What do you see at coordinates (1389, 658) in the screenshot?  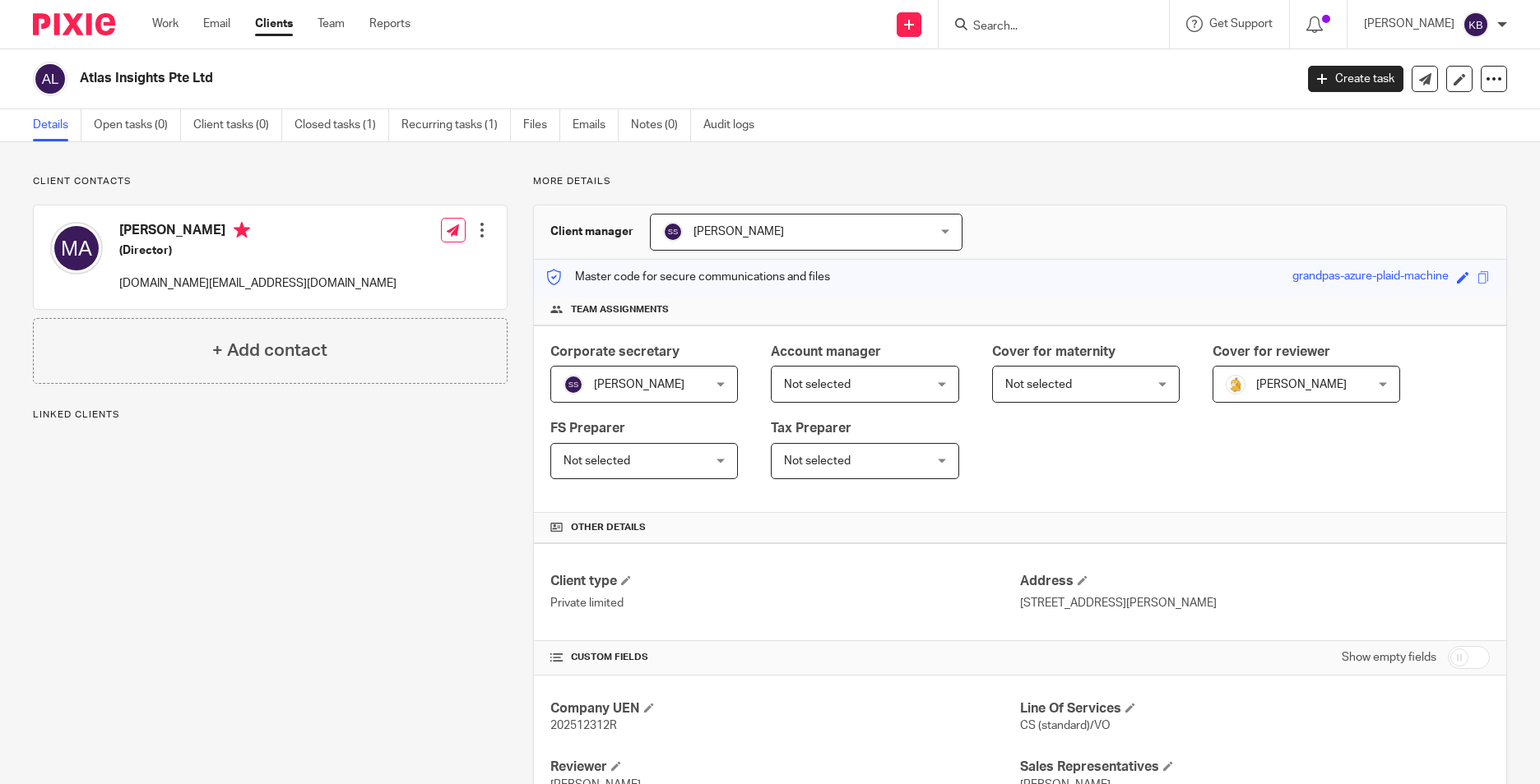 I see `label: Show empty fields` at bounding box center [1389, 658].